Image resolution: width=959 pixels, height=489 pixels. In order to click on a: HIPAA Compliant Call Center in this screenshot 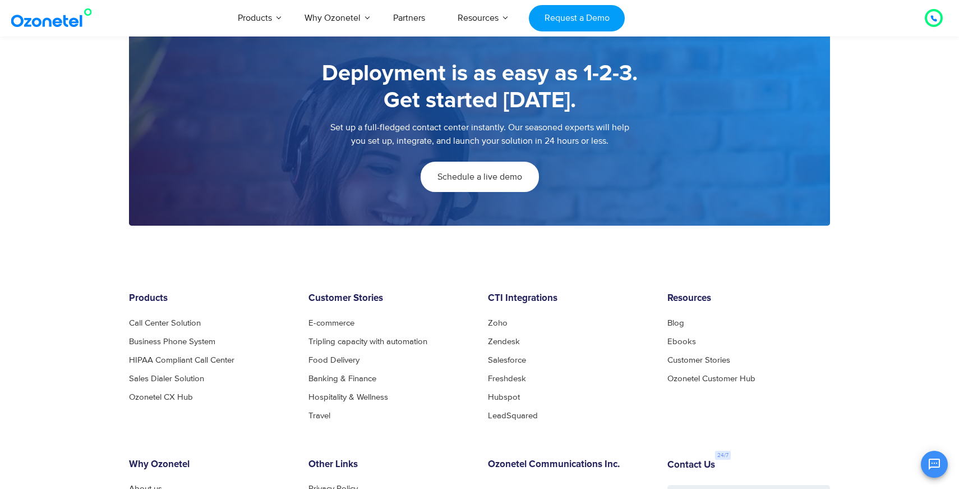, I will do `click(182, 360)`.